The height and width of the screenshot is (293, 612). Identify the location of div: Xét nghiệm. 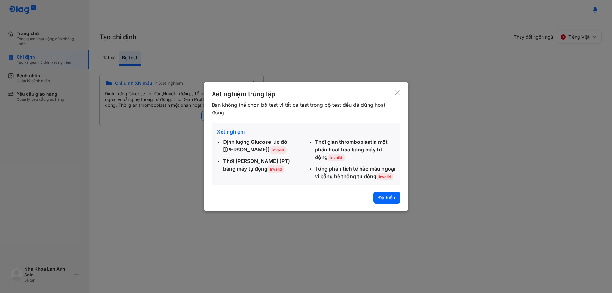
(306, 132).